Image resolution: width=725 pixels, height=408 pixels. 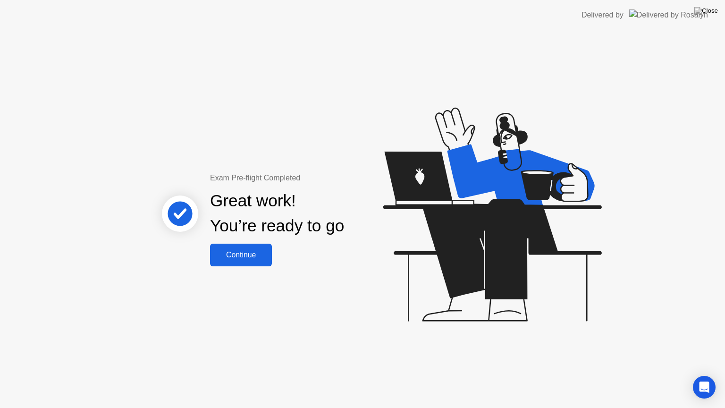 What do you see at coordinates (307, 178) in the screenshot?
I see `div: Exam Pre-flight Completed` at bounding box center [307, 178].